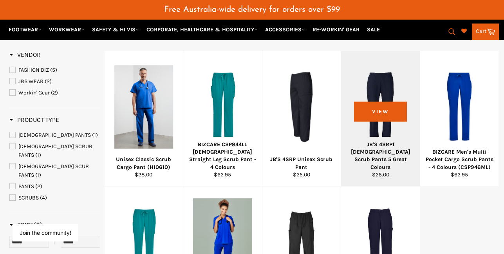 This screenshot has height=254, width=504. What do you see at coordinates (55, 198) in the screenshot?
I see `a: SCRUBS` at bounding box center [55, 198].